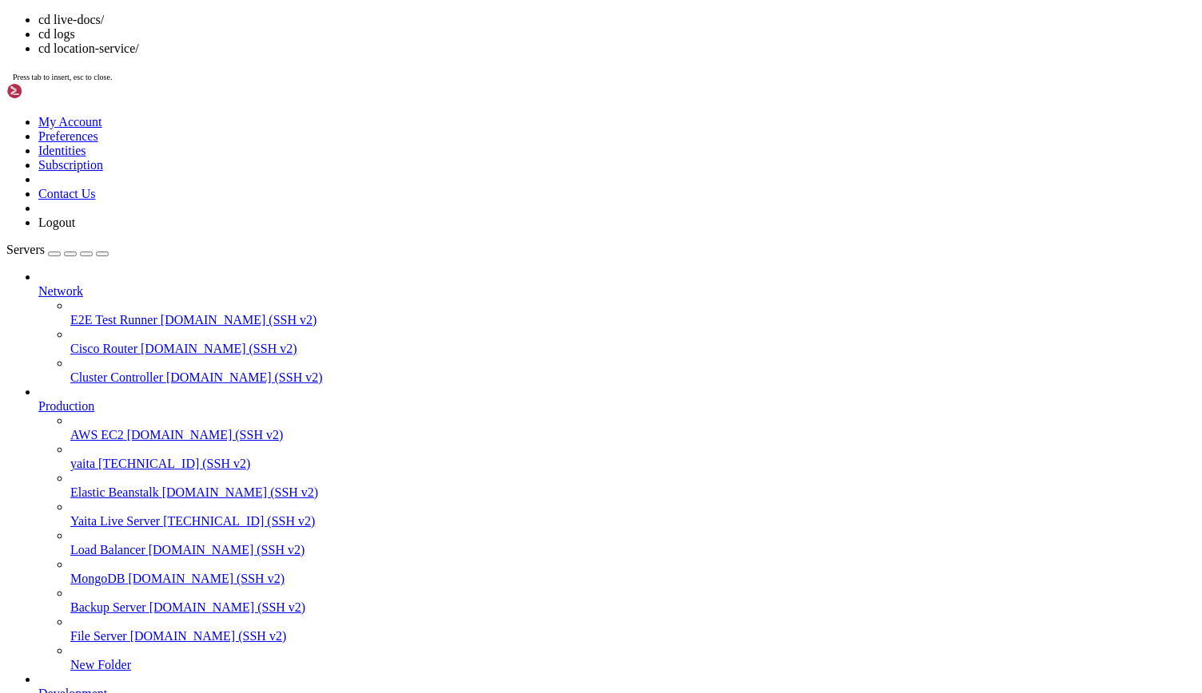  What do you see at coordinates (499, 244) in the screenshot?
I see `x-row: To see these additional updates run: apt list --upgradable` at bounding box center [499, 244].